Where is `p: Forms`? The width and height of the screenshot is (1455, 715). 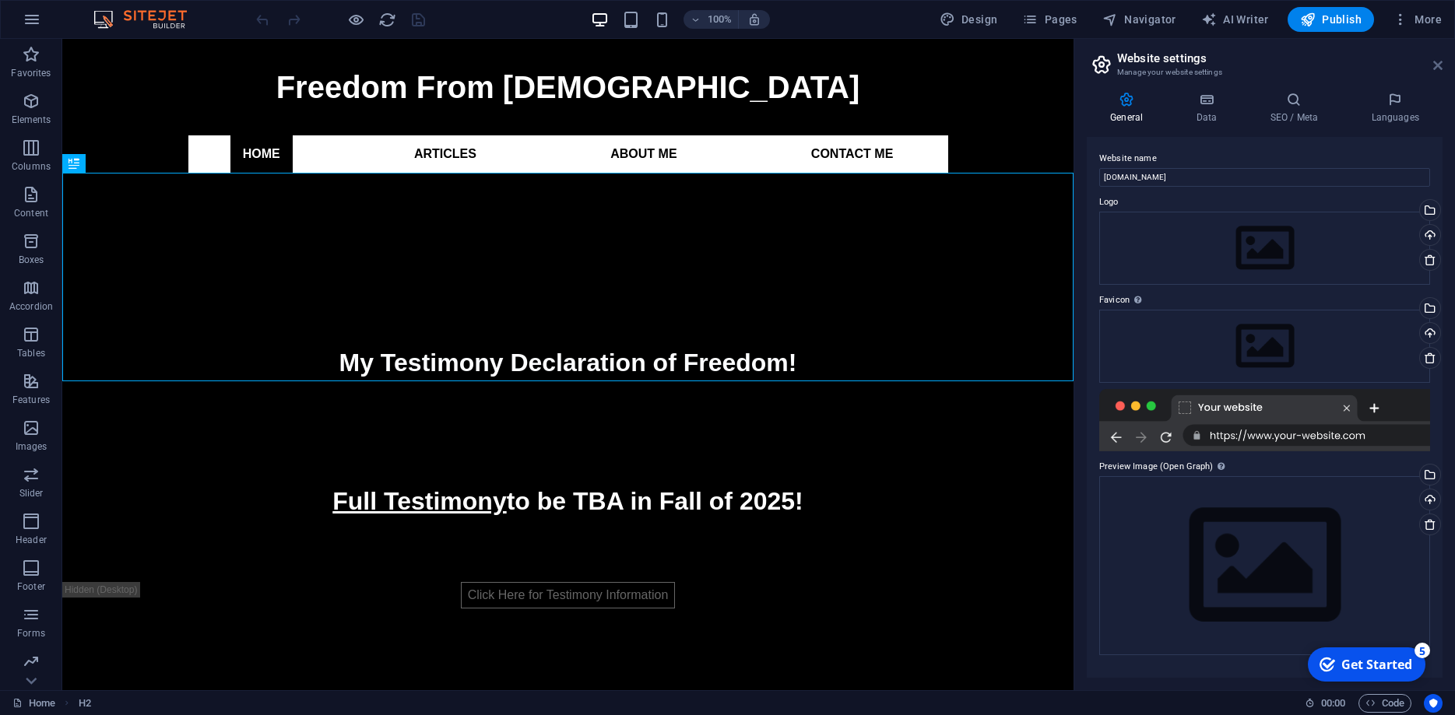 p: Forms is located at coordinates (31, 634).